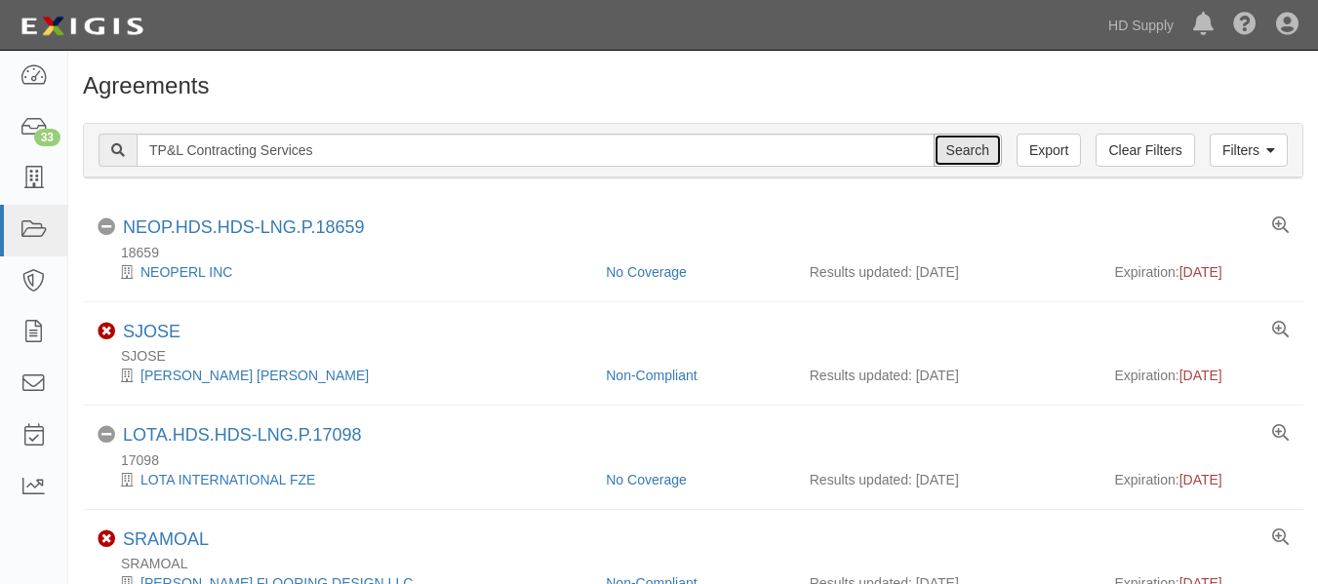 This screenshot has width=1318, height=584. Describe the element at coordinates (186, 272) in the screenshot. I see `a: NEOPERL INC` at that location.